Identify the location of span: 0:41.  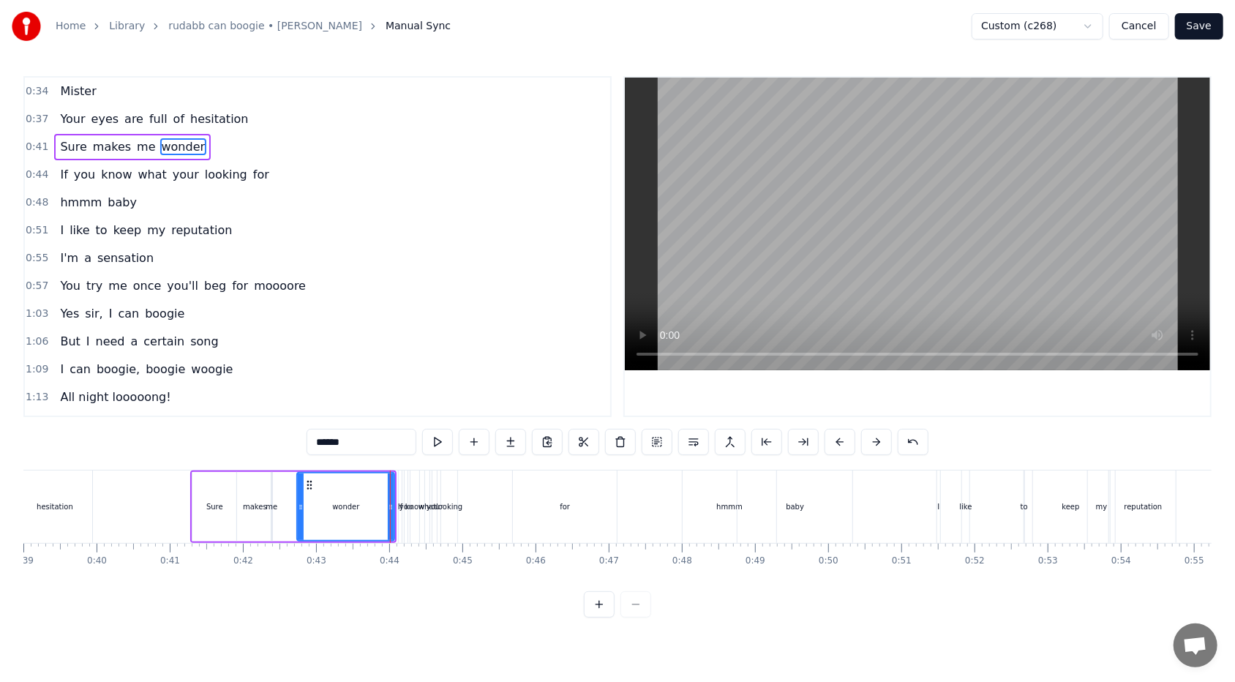
(37, 147).